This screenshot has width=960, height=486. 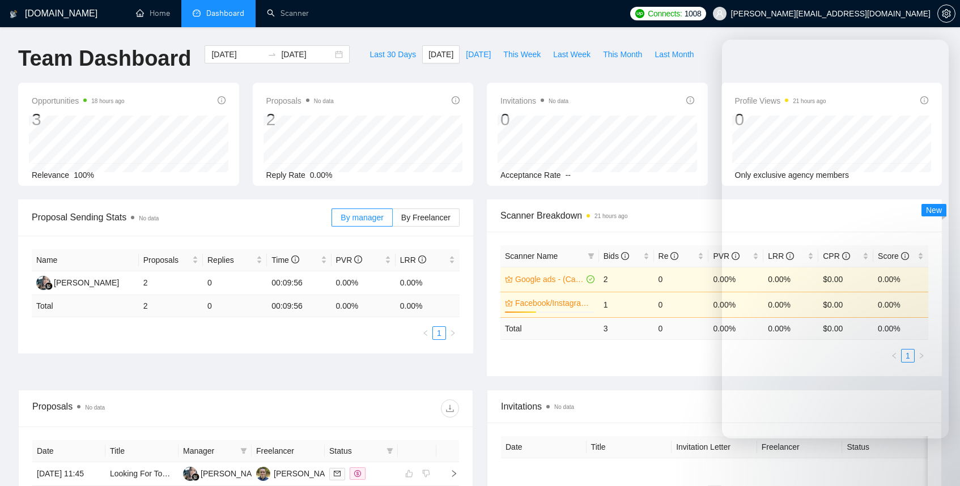 I want to click on div: 0, so click(x=534, y=120).